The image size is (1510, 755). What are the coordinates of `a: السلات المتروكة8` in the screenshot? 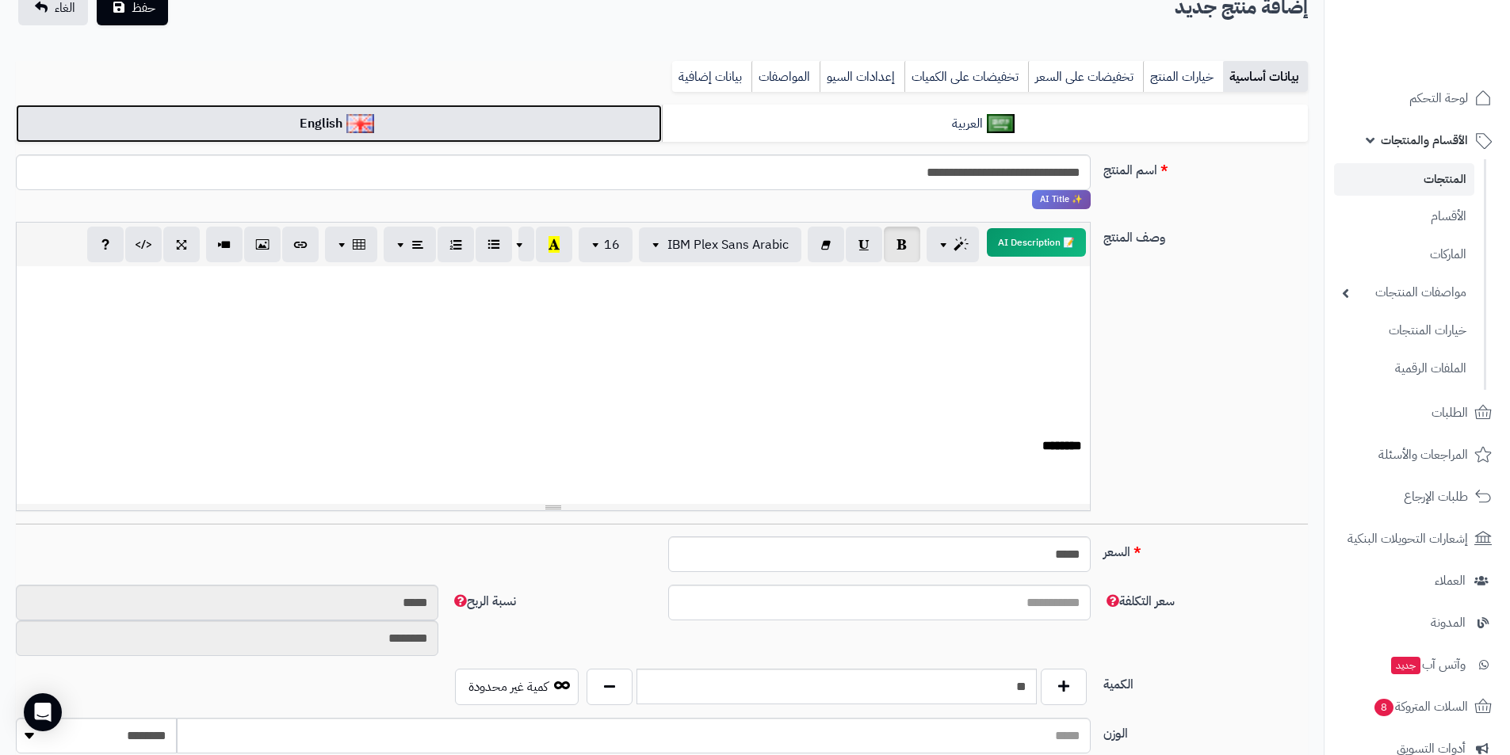 It's located at (1417, 707).